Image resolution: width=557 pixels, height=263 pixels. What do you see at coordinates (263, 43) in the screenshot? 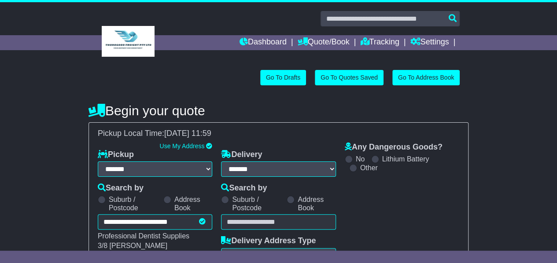
I see `a: Dashboard` at bounding box center [263, 43].